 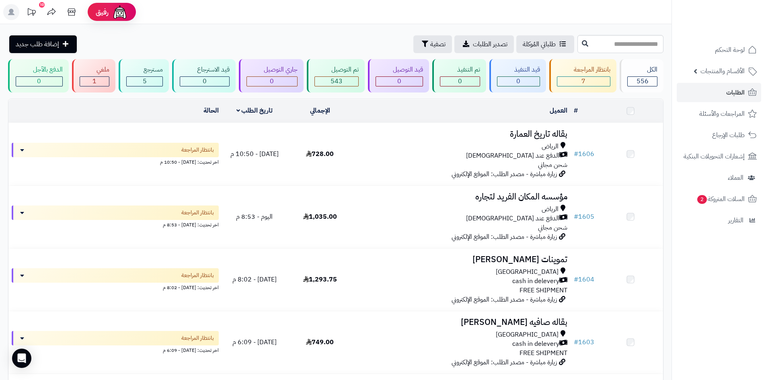 What do you see at coordinates (719, 114) in the screenshot?
I see `a: المراجعات والأسئلة` at bounding box center [719, 114].